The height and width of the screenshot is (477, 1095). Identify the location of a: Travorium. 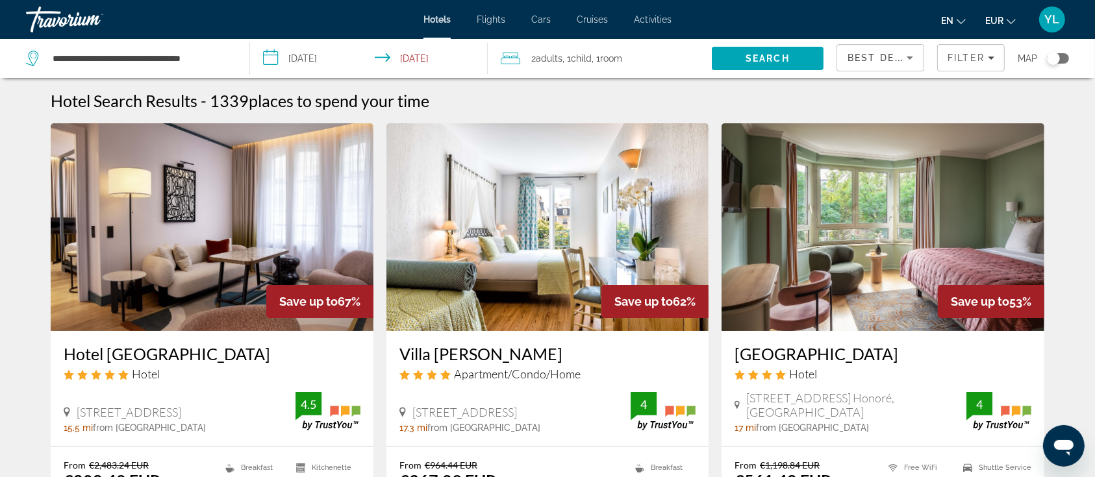
(91, 19).